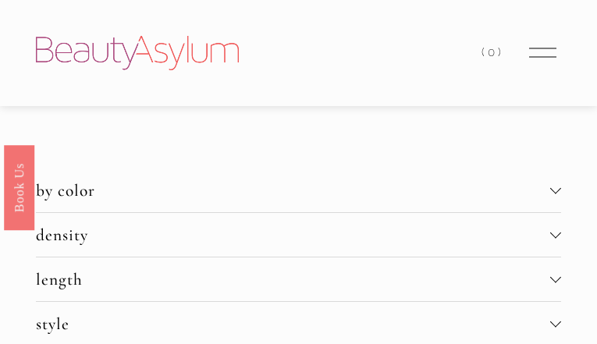 The width and height of the screenshot is (597, 344). What do you see at coordinates (298, 235) in the screenshot?
I see `button: density` at bounding box center [298, 235].